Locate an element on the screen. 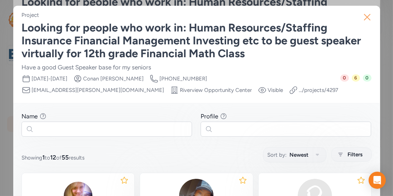  div: Open Intercom Messenger is located at coordinates (377, 180).